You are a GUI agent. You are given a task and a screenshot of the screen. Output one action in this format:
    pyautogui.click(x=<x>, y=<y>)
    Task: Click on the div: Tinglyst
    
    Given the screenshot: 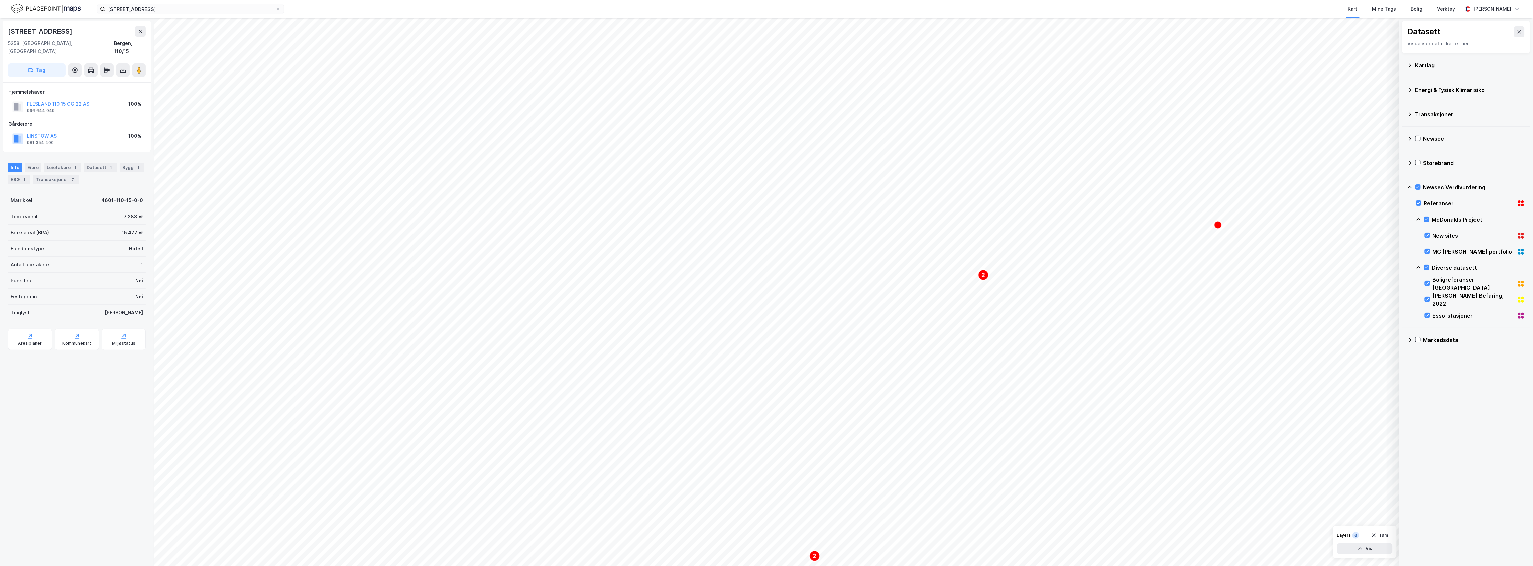 What is the action you would take?
    pyautogui.click(x=20, y=313)
    